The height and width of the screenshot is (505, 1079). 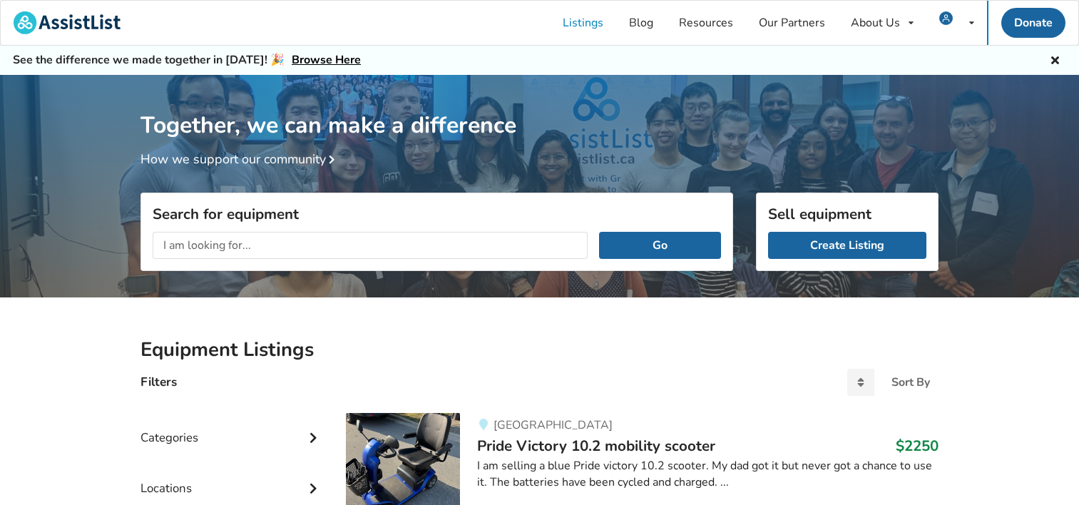 What do you see at coordinates (582, 23) in the screenshot?
I see `a: Listings` at bounding box center [582, 23].